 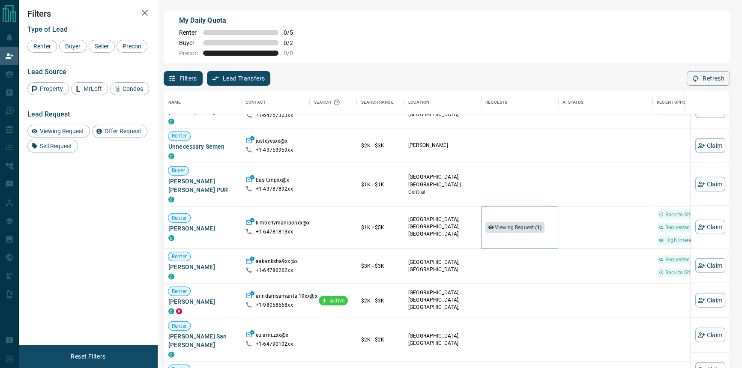 What do you see at coordinates (59, 131) in the screenshot?
I see `div: Viewing Request` at bounding box center [59, 131].